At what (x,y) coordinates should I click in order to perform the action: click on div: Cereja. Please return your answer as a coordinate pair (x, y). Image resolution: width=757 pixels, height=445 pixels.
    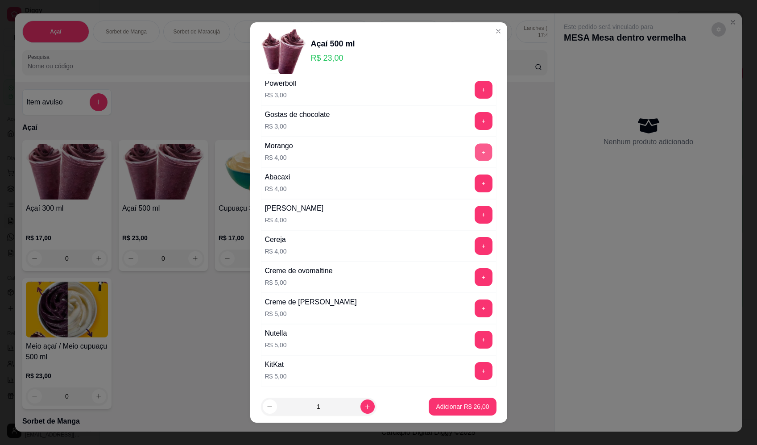
    Looking at the image, I should click on (276, 240).